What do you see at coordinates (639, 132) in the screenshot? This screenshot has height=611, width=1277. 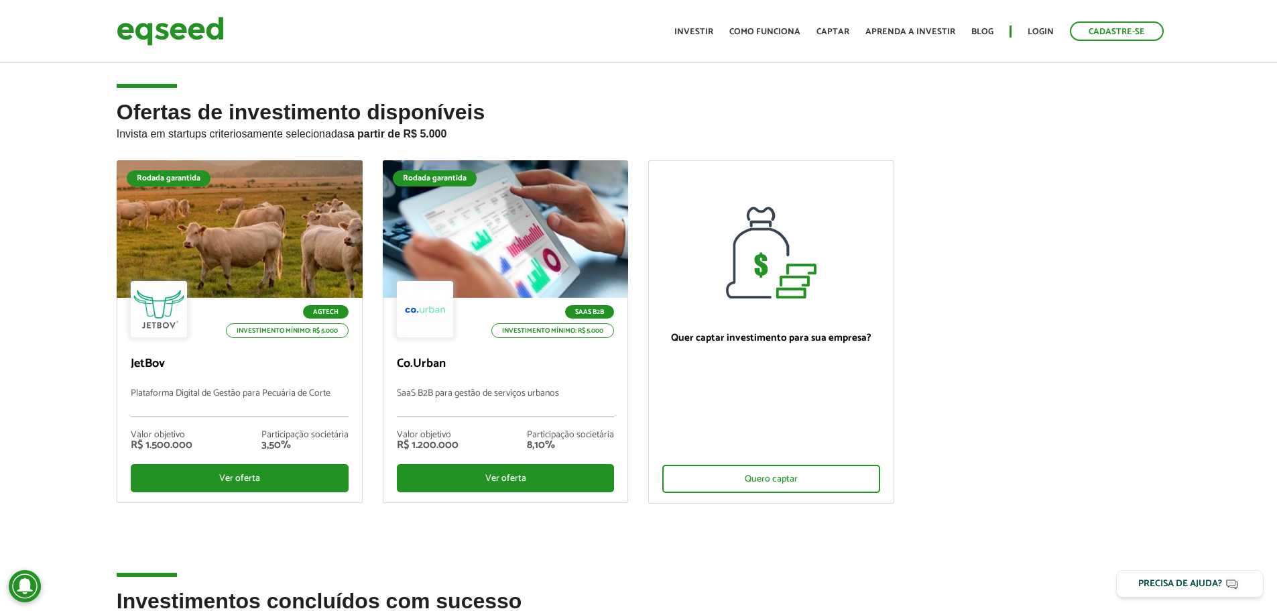 I see `p: Invista em startups criteriosamente selecionadas` at bounding box center [639, 132].